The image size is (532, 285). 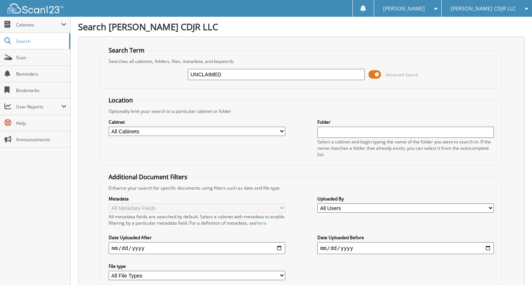 What do you see at coordinates (41, 123) in the screenshot?
I see `span: Help` at bounding box center [41, 123].